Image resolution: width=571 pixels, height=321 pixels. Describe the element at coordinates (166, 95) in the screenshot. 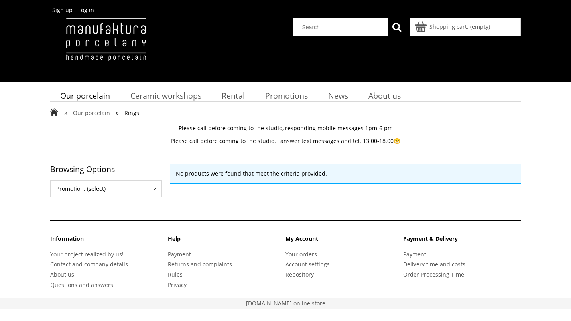

I see `a: Ceramic workshops` at that location.